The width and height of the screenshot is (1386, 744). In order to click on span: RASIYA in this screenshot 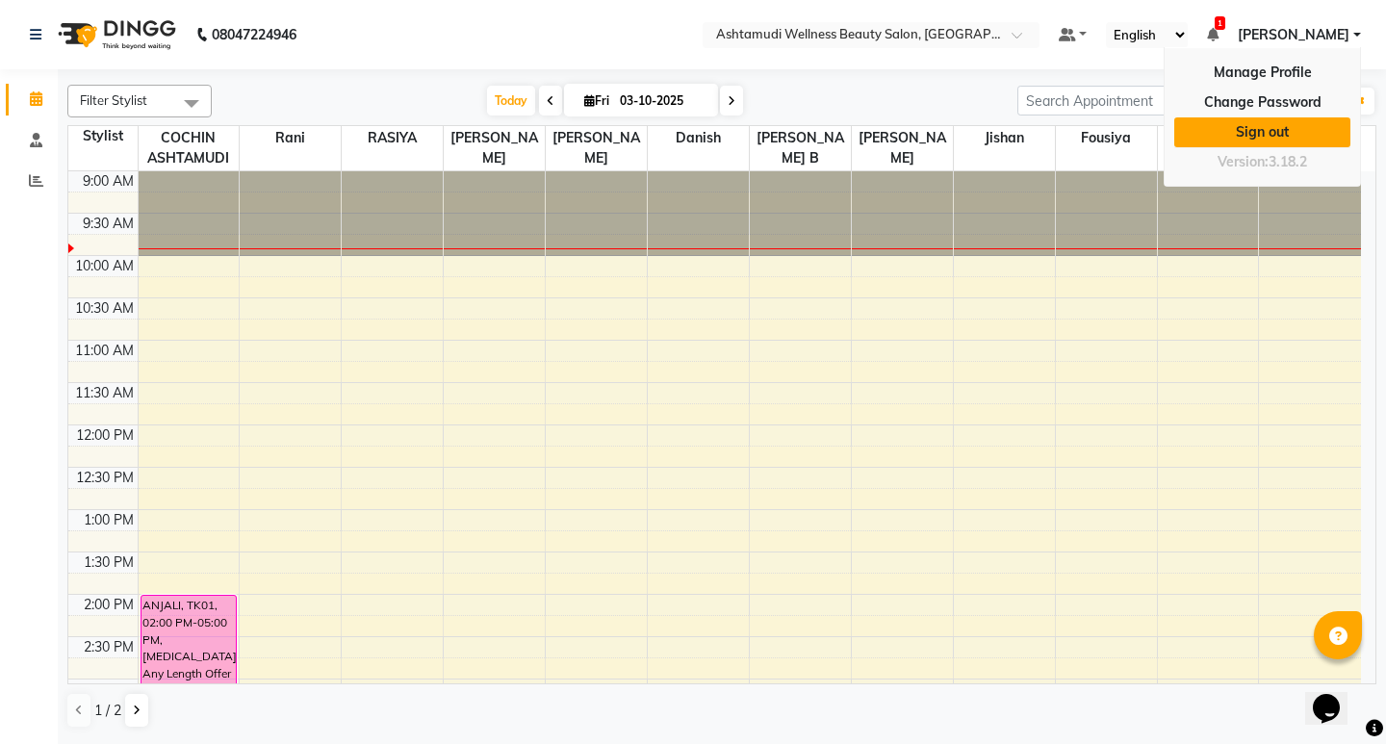, I will do `click(392, 138)`.